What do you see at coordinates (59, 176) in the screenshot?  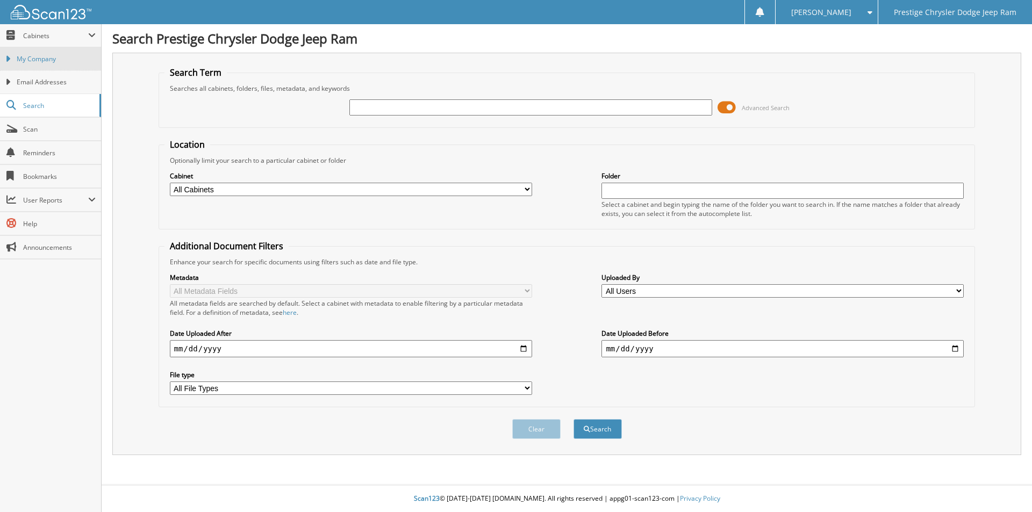 I see `span: Bookmarks` at bounding box center [59, 176].